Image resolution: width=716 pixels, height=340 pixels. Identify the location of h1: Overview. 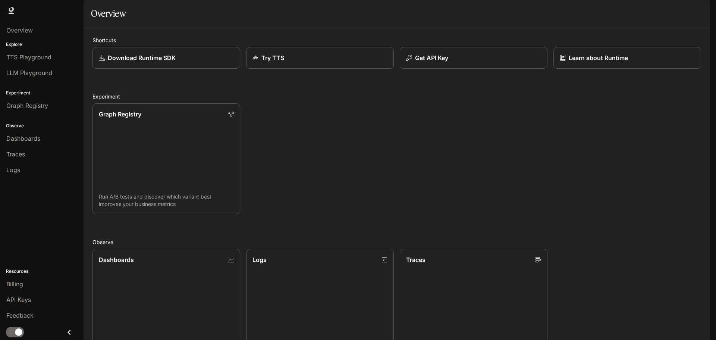
(108, 13).